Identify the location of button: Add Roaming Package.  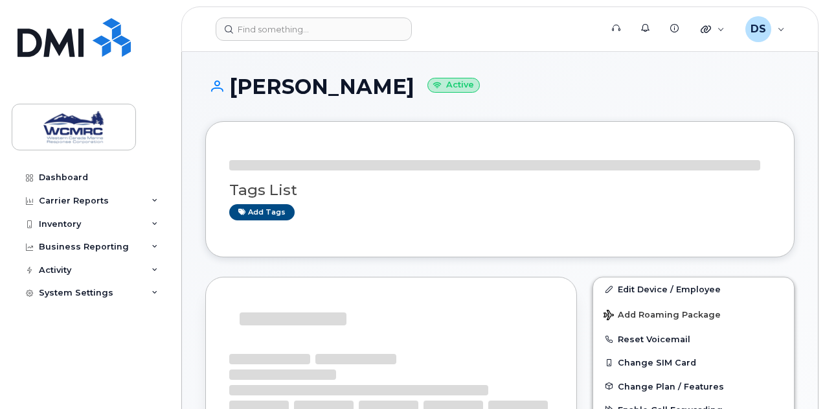
(693, 313).